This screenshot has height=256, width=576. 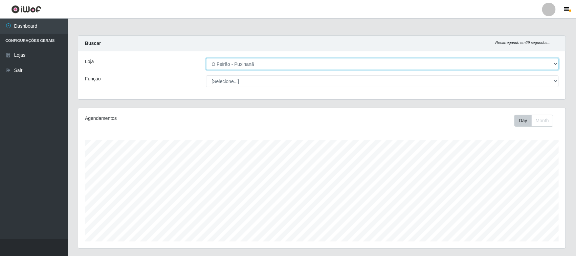 What do you see at coordinates (93, 79) in the screenshot?
I see `label: Função` at bounding box center [93, 79].